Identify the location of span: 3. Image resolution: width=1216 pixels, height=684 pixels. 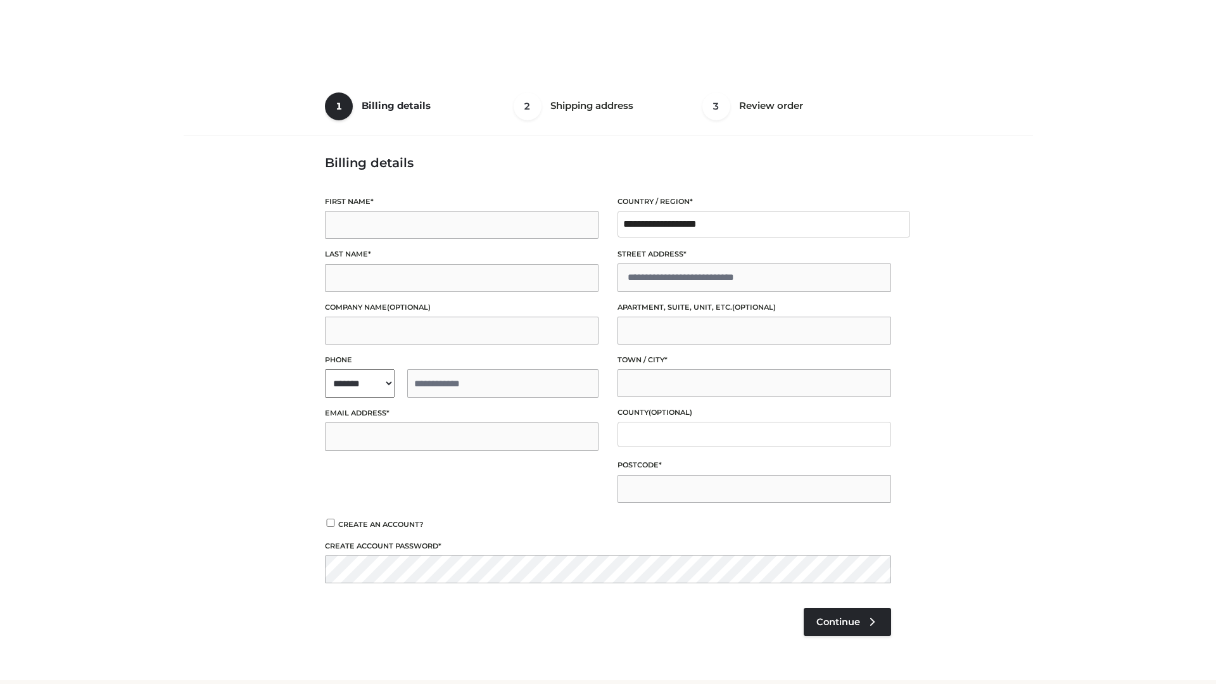
(716, 106).